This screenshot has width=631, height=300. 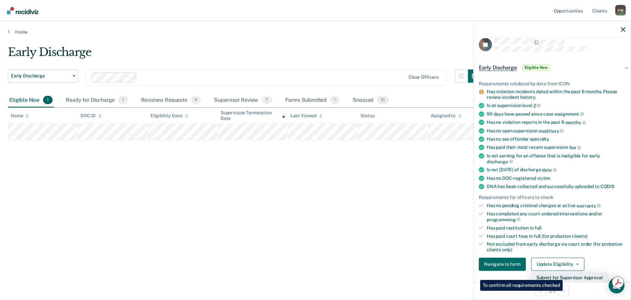 What do you see at coordinates (97, 100) in the screenshot?
I see `div: Ready for Discharge` at bounding box center [97, 100].